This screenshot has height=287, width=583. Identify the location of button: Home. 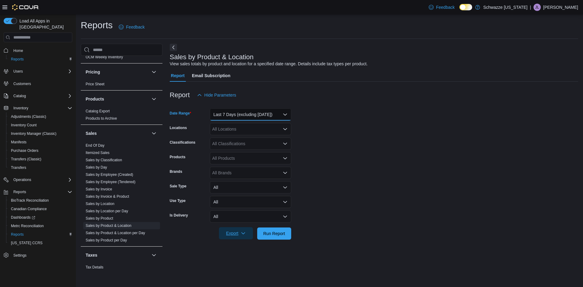
(38, 50).